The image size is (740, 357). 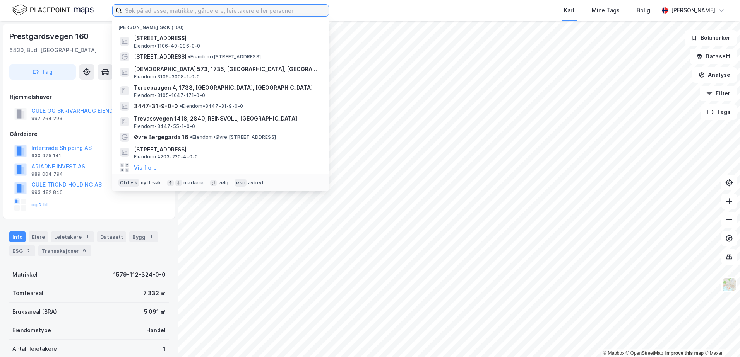 I want to click on span: 3447-31-9-0-0, so click(x=156, y=106).